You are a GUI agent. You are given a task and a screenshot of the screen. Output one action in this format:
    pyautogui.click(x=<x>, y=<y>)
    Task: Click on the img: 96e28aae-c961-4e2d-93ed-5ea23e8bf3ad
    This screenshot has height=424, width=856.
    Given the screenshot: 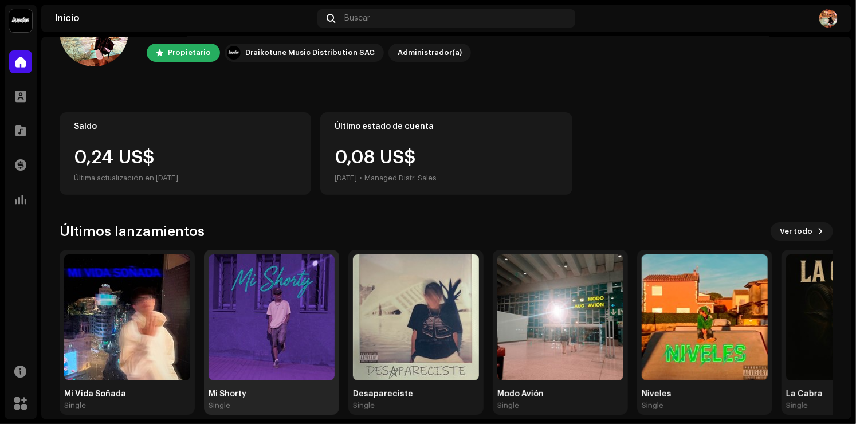 What is the action you would take?
    pyautogui.click(x=127, y=318)
    